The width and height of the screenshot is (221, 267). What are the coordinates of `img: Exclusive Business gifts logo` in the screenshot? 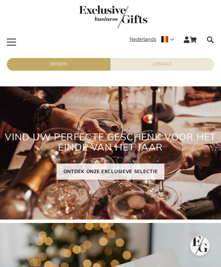 It's located at (113, 17).